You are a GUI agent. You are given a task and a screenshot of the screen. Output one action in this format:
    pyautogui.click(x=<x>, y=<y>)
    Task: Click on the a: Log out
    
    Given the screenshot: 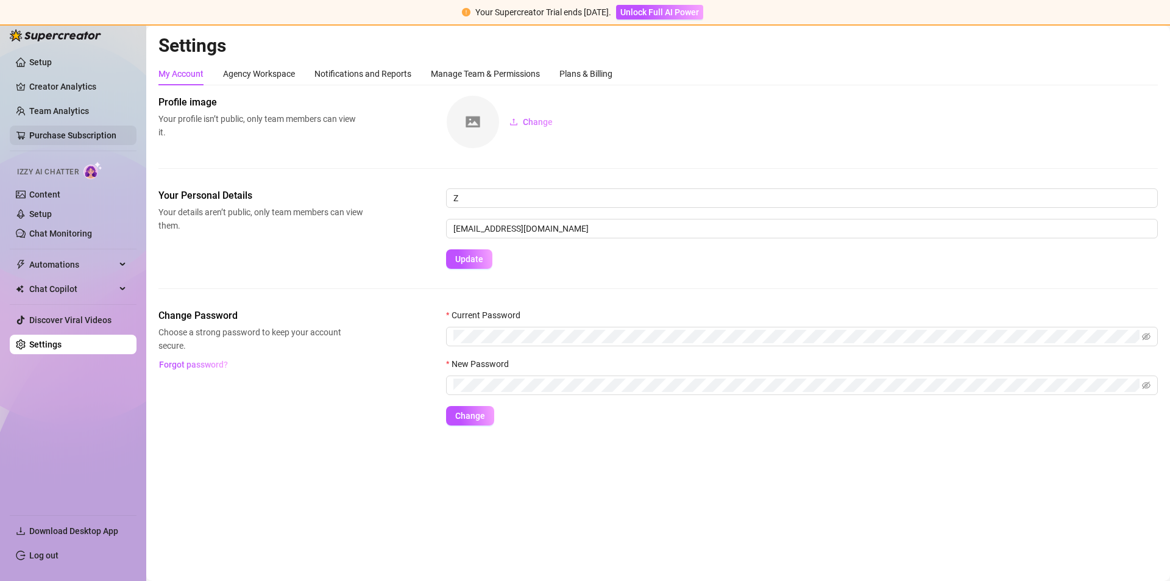 What is the action you would take?
    pyautogui.click(x=44, y=555)
    